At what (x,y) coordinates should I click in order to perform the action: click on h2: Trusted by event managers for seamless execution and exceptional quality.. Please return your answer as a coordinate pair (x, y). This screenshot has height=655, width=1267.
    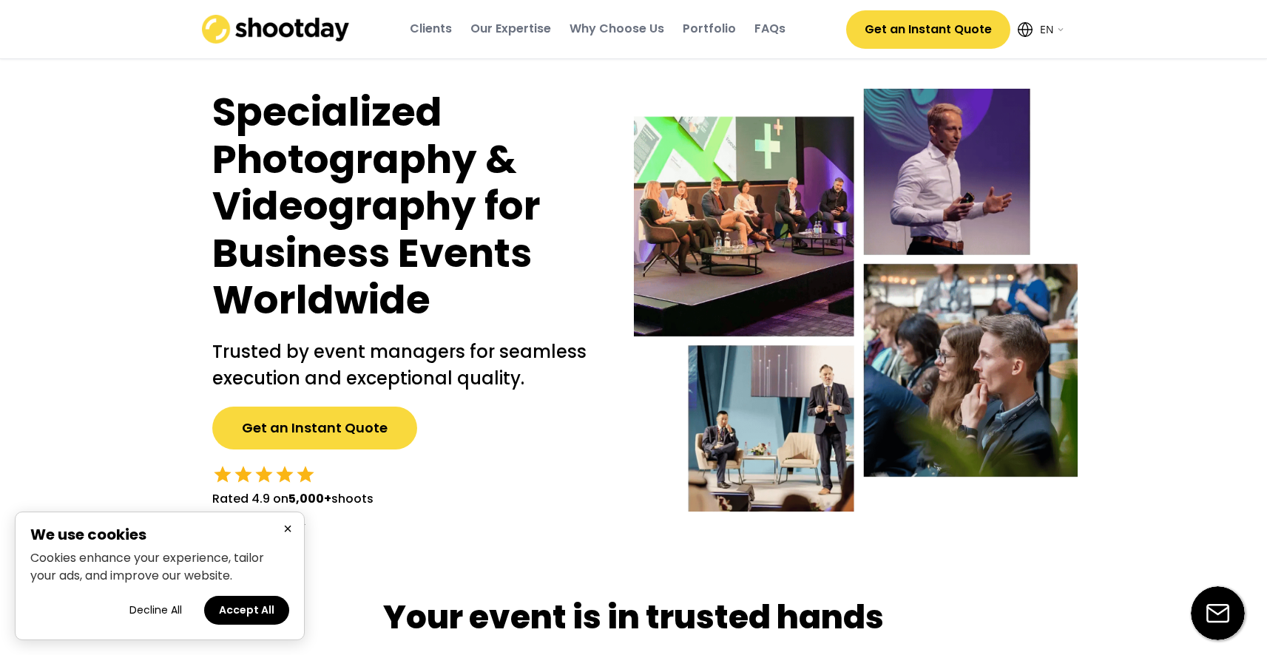
    Looking at the image, I should click on (408, 365).